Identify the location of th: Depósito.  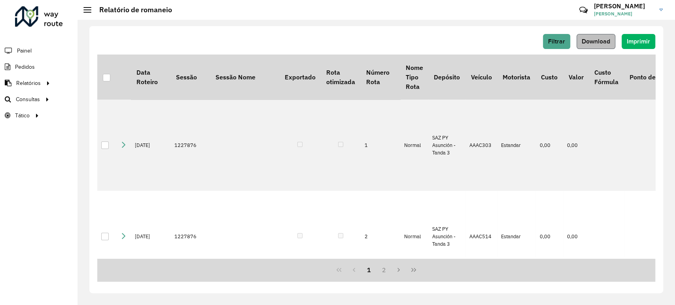
(446, 77).